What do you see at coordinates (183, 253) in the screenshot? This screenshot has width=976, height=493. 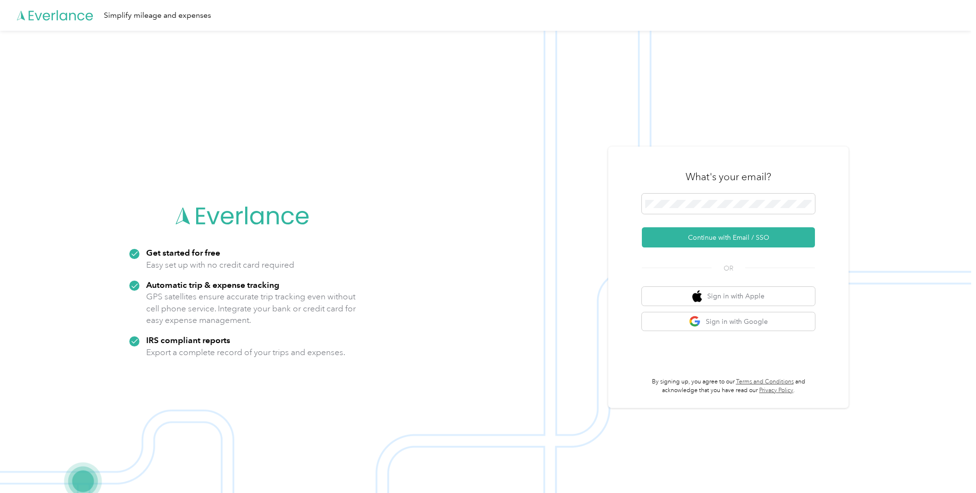 I see `strong: Get started for free` at bounding box center [183, 253].